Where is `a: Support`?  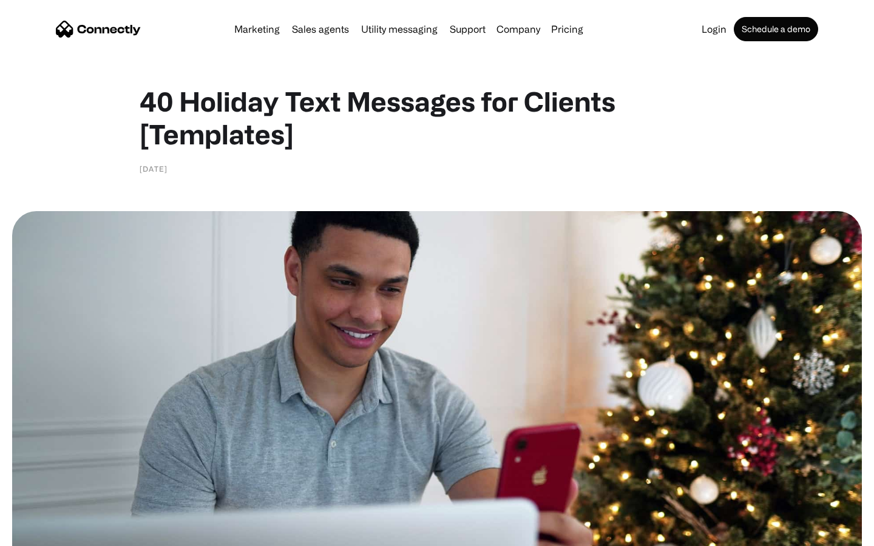
a: Support is located at coordinates (467, 29).